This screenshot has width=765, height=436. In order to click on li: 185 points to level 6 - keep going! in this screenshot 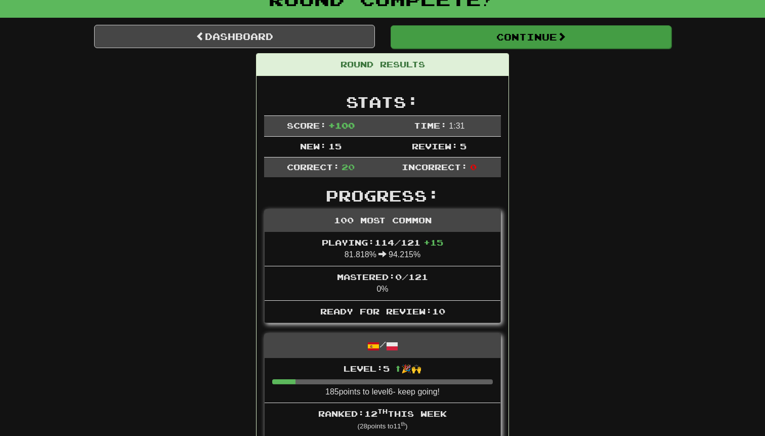, I will do `click(383, 381)`.